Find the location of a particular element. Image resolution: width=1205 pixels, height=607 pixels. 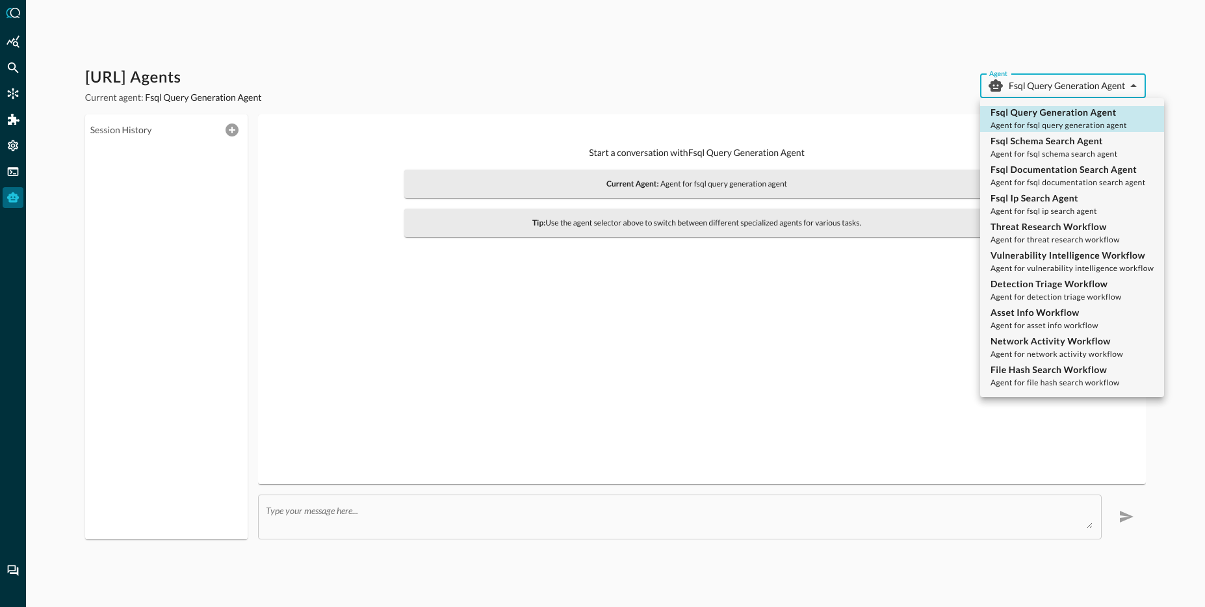

span: Agent for detection triage workflow is located at coordinates (1056, 296).